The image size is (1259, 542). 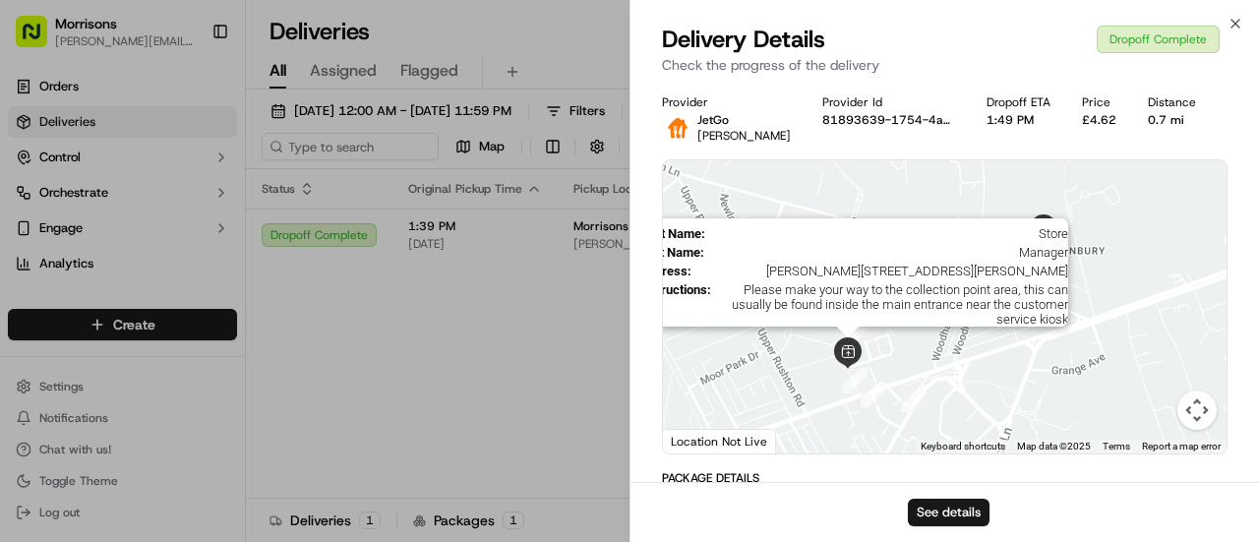 I want to click on a: 📗Knowledge Base, so click(x=85, y=294).